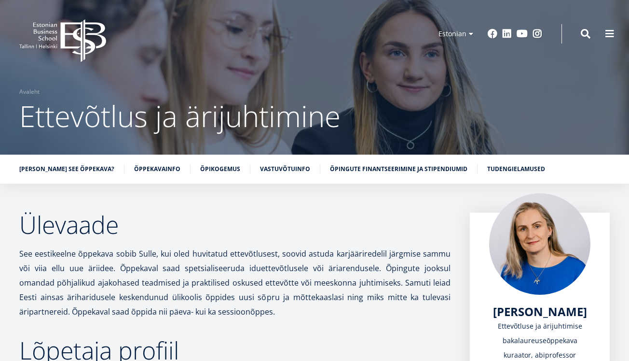 Image resolution: width=629 pixels, height=361 pixels. Describe the element at coordinates (285, 169) in the screenshot. I see `a: Vastuvõtuinfo` at that location.